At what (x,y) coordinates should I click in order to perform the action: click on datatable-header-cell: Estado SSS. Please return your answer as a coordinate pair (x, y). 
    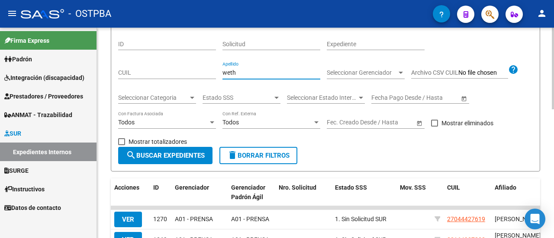
    Looking at the image, I should click on (364, 193).